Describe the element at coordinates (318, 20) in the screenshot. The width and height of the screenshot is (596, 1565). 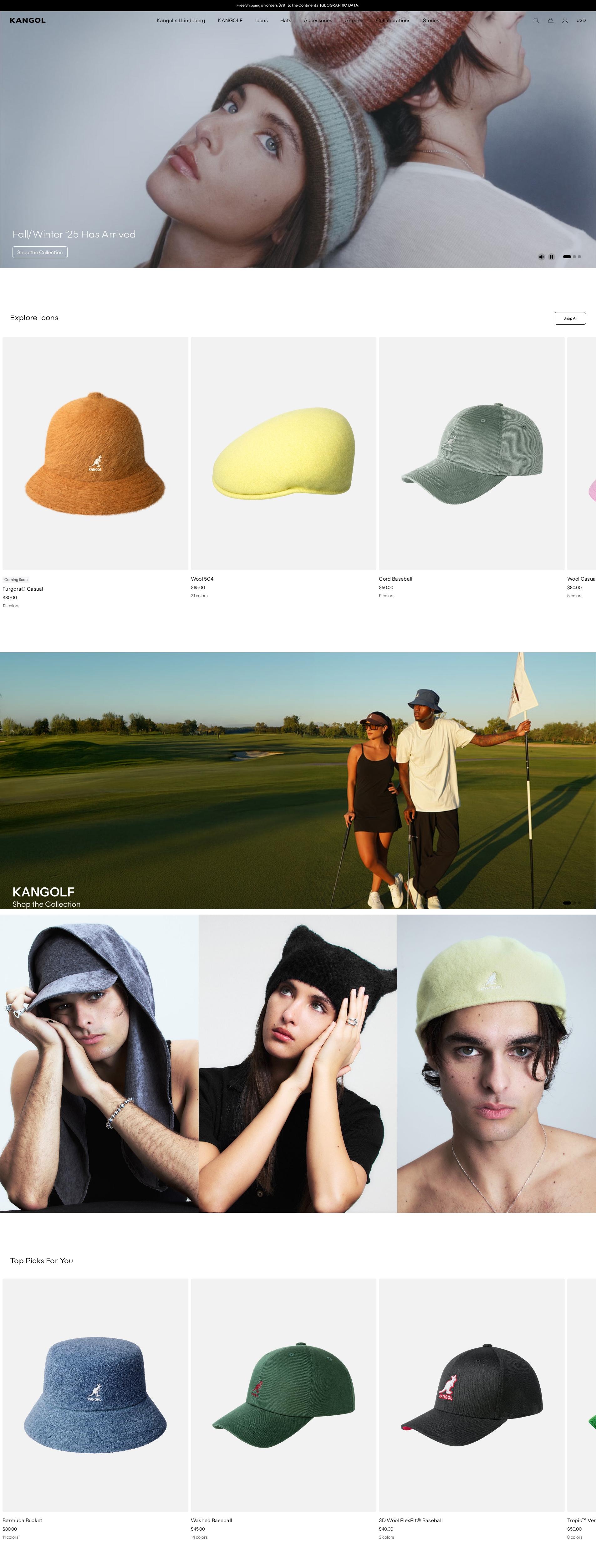
I see `a: Accessories` at that location.